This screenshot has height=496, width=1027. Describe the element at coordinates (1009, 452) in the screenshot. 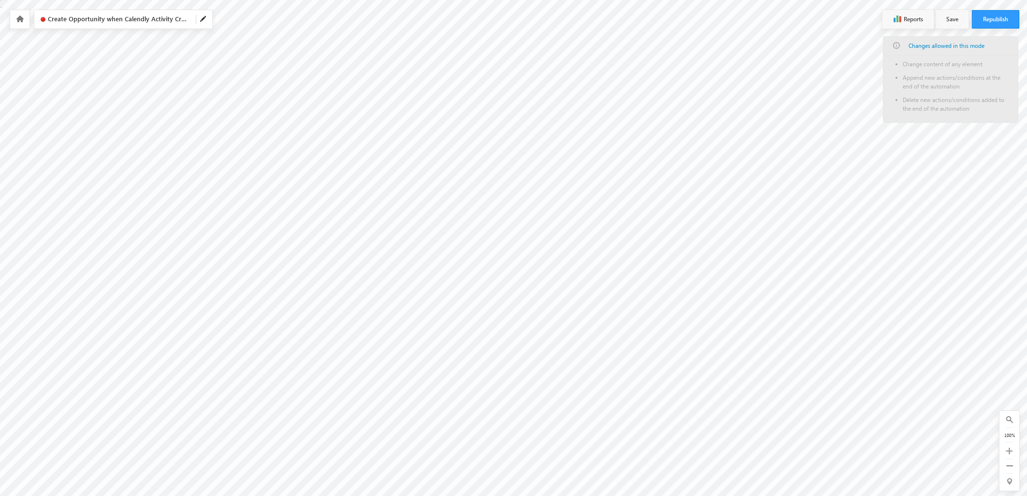

I see `a: Zoom In` at that location.